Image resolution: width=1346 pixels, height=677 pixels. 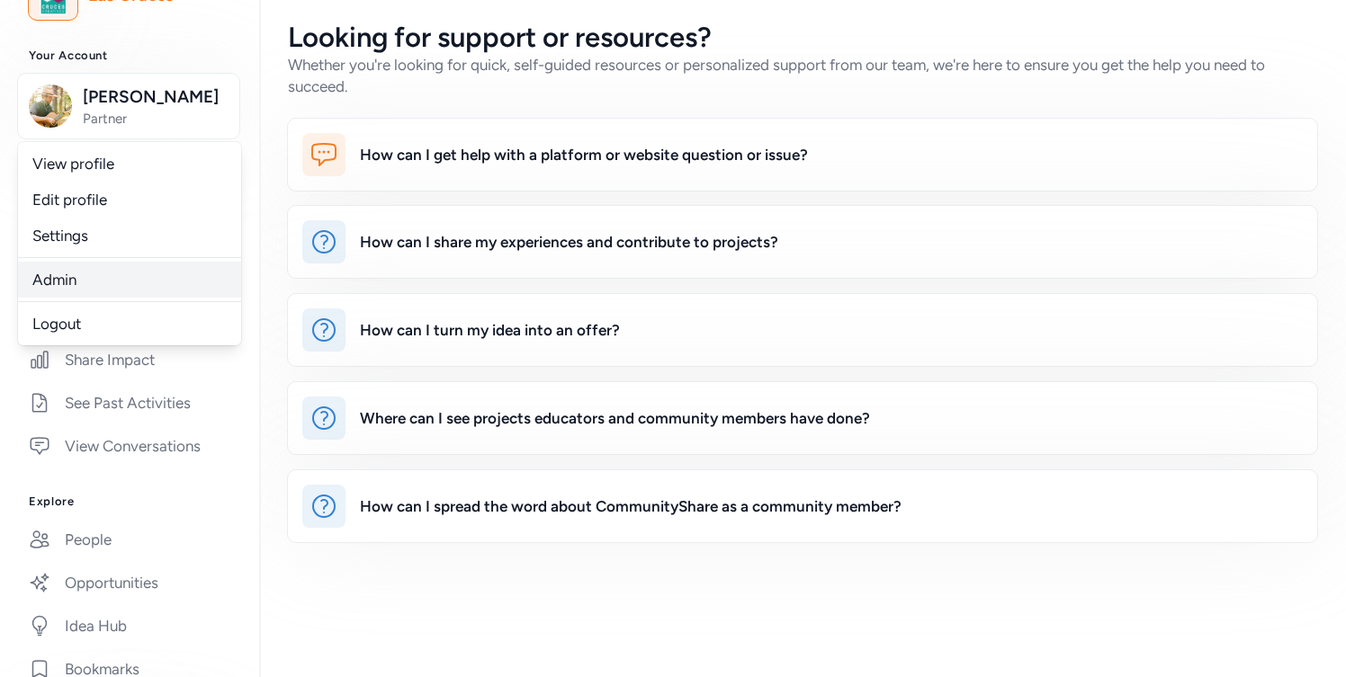 What do you see at coordinates (156, 119) in the screenshot?
I see `span: Partner` at bounding box center [156, 119].